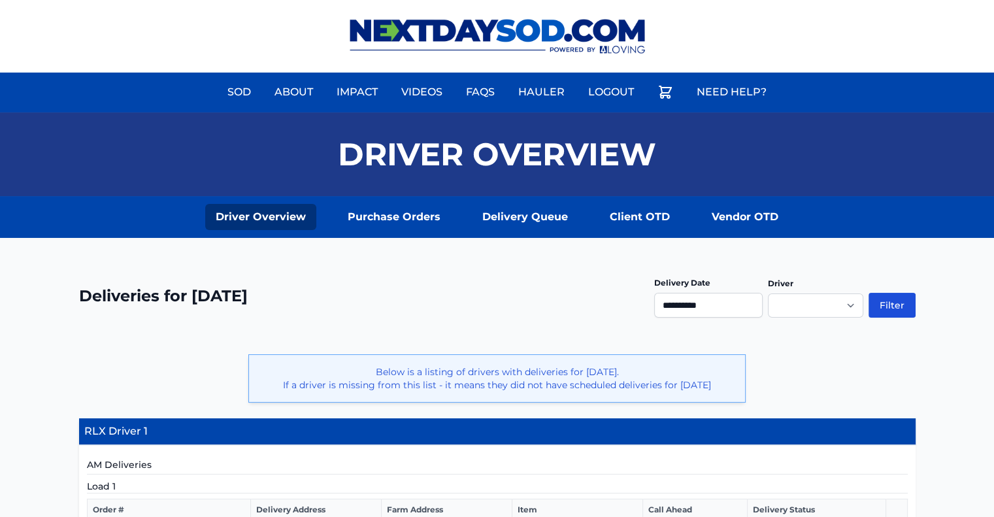 The image size is (994, 517). I want to click on a: Impact, so click(357, 92).